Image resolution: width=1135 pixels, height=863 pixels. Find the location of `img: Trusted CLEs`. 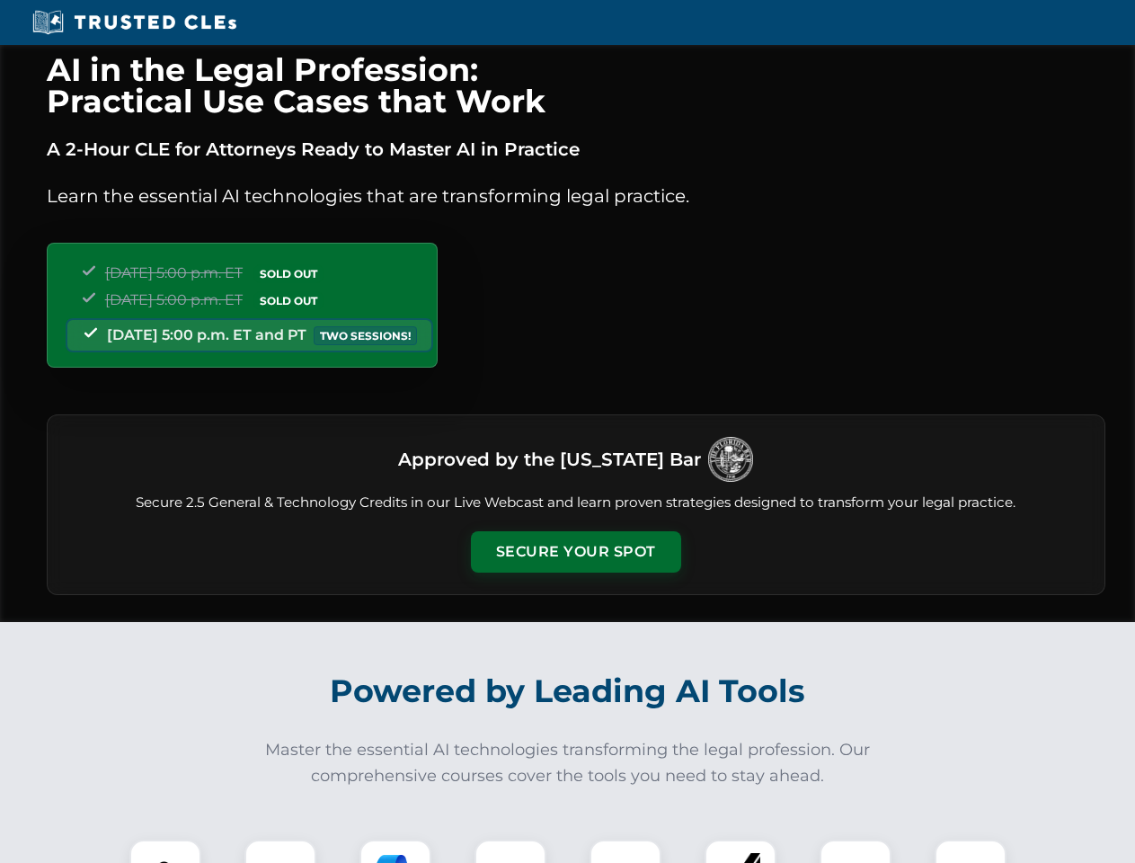

img: Trusted CLEs is located at coordinates (134, 22).